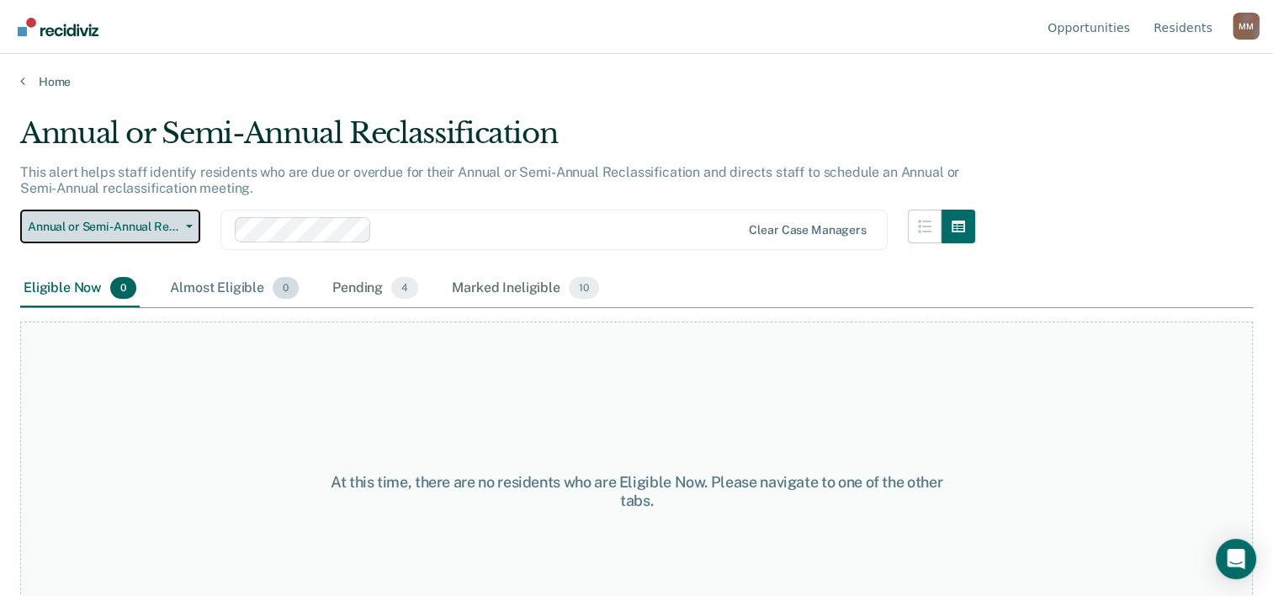 The height and width of the screenshot is (596, 1273). What do you see at coordinates (636, 82) in the screenshot?
I see `a: Home` at bounding box center [636, 82].